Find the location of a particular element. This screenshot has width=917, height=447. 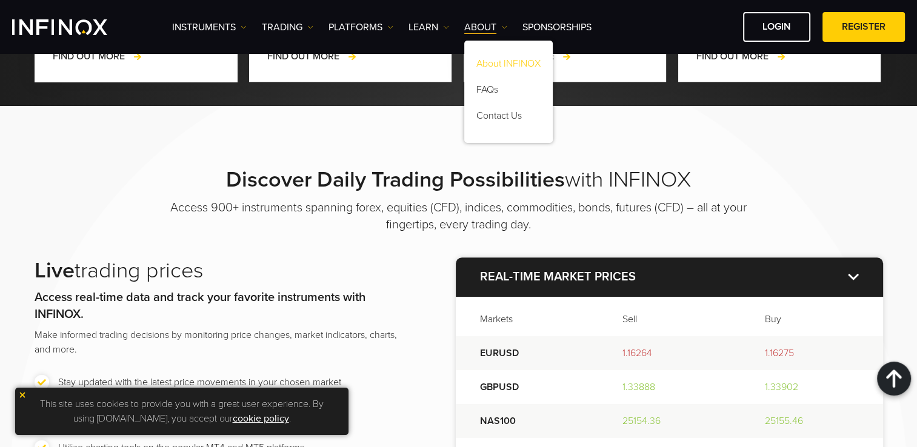

p: Make informed trading decisions by monitoring price changes, market indicators, charts, and more. is located at coordinates (221, 342).